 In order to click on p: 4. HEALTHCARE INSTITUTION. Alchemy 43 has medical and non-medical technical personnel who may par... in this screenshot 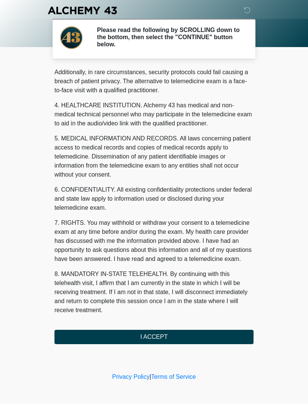, I will do `click(154, 114)`.